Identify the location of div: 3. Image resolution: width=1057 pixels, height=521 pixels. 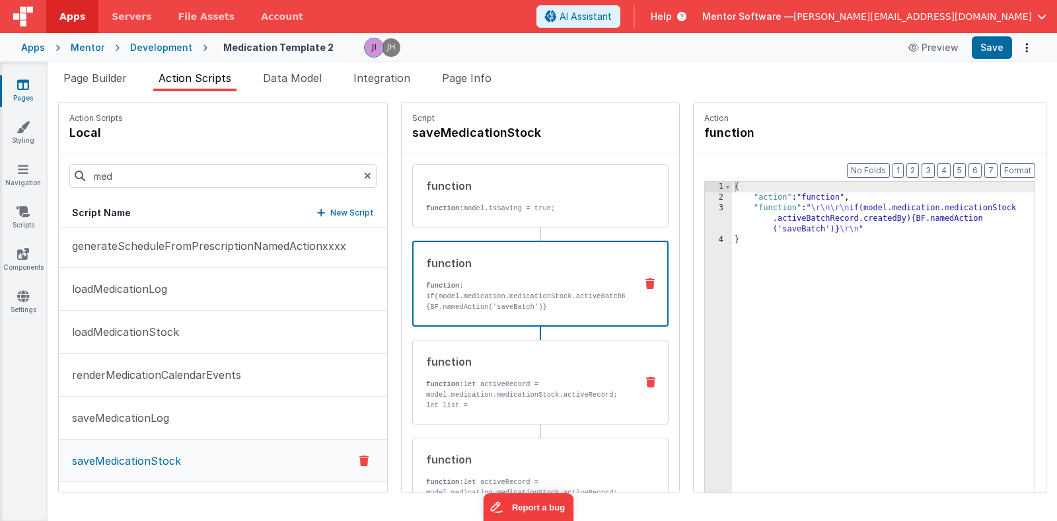
(718, 219).